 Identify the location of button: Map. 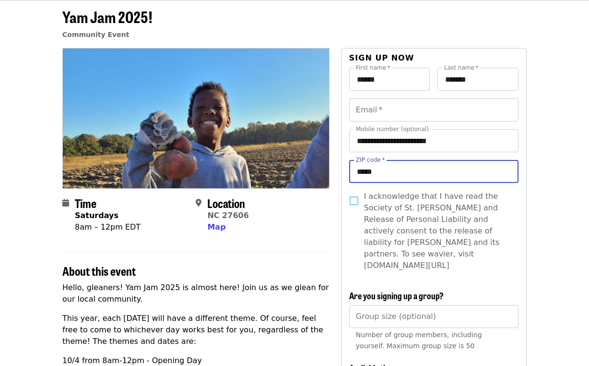
(216, 227).